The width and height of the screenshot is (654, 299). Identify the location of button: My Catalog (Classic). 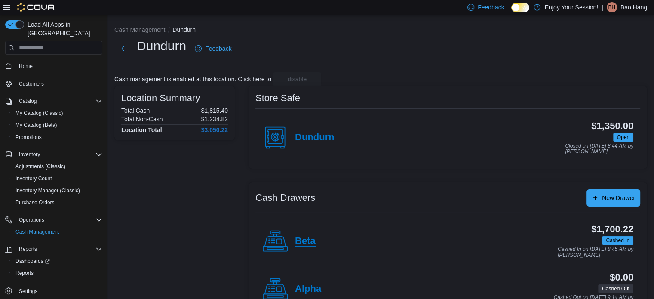
(57, 113).